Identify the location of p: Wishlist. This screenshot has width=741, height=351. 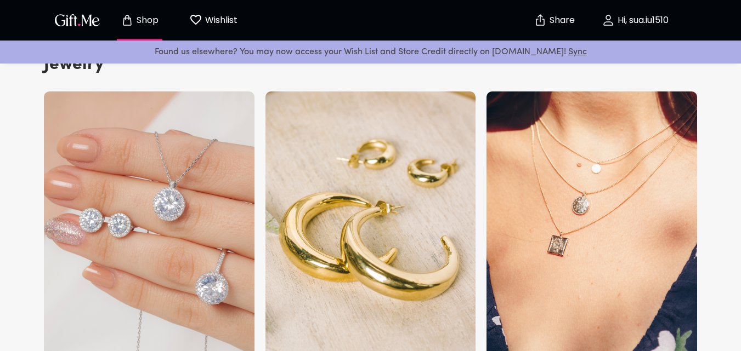
(220, 20).